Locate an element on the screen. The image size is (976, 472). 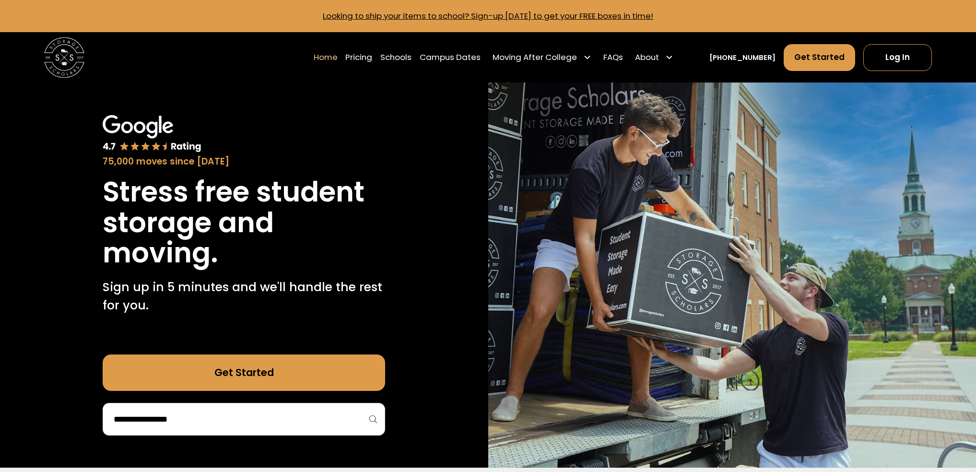
a: Schools is located at coordinates (396, 57).